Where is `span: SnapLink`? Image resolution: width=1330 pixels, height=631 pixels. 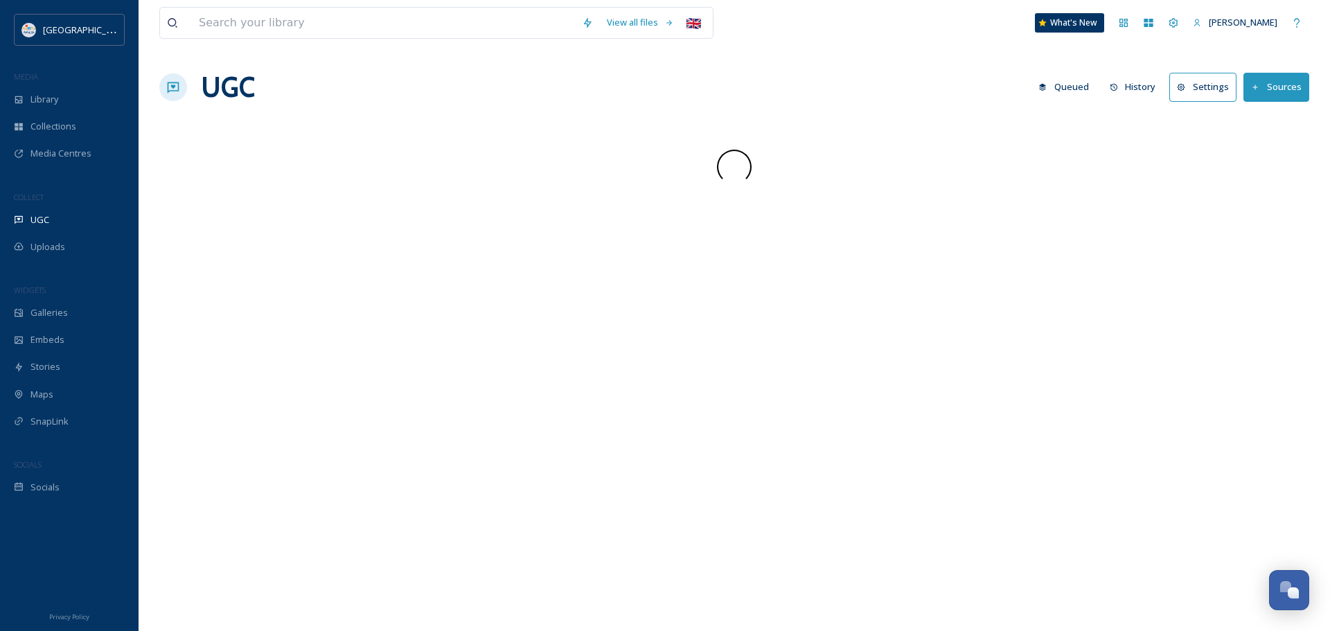 span: SnapLink is located at coordinates (49, 421).